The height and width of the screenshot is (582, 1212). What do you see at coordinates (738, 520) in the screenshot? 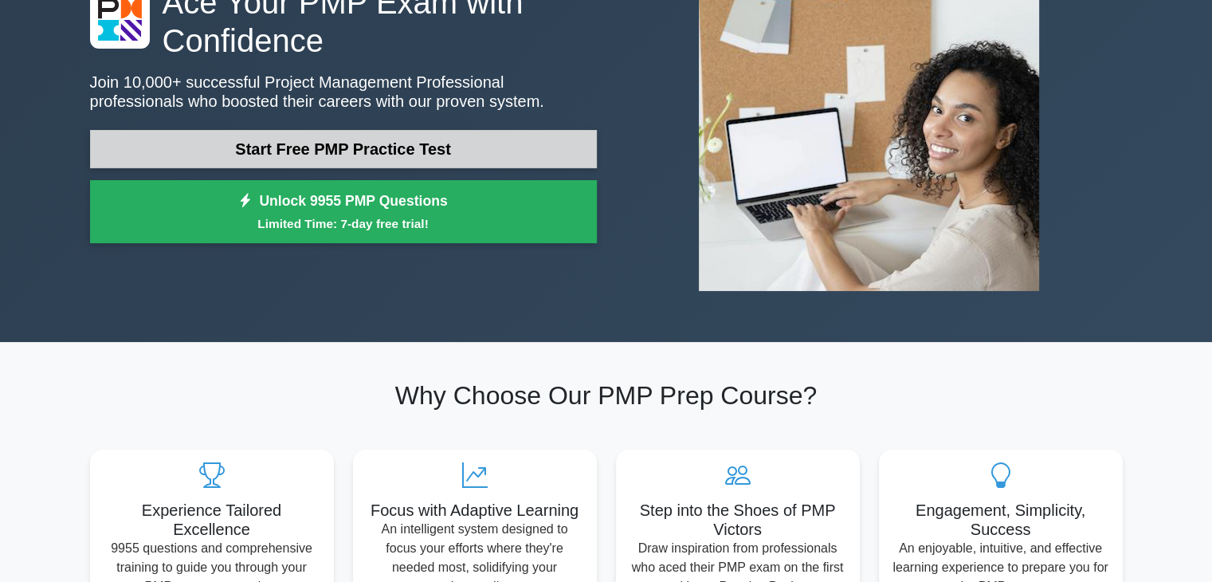
I see `h5: Step into the Shoes of PMP Victors` at bounding box center [738, 520].